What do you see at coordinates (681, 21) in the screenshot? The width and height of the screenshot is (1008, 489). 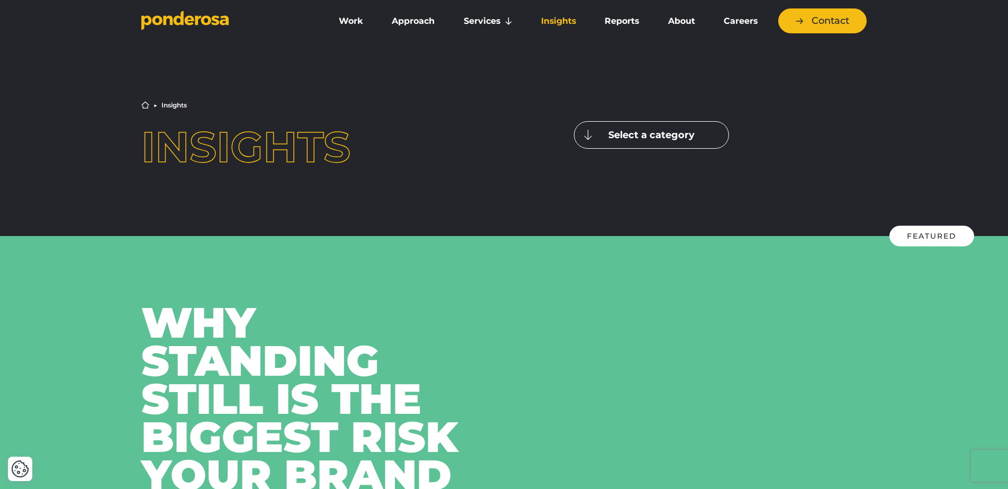 I see `a: About` at bounding box center [681, 21].